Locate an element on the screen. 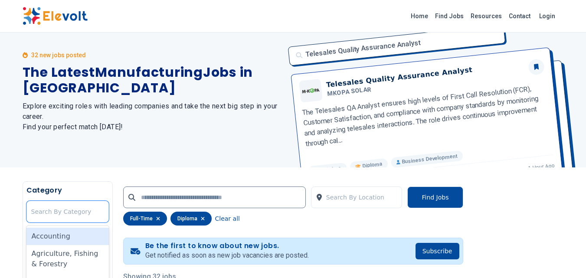 The height and width of the screenshot is (278, 586). img: Elevolt is located at coordinates (55, 16).